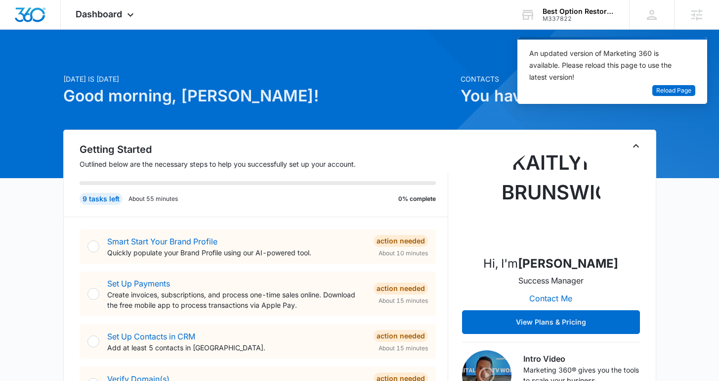 This screenshot has width=719, height=381. I want to click on h2: Getting Started, so click(264, 149).